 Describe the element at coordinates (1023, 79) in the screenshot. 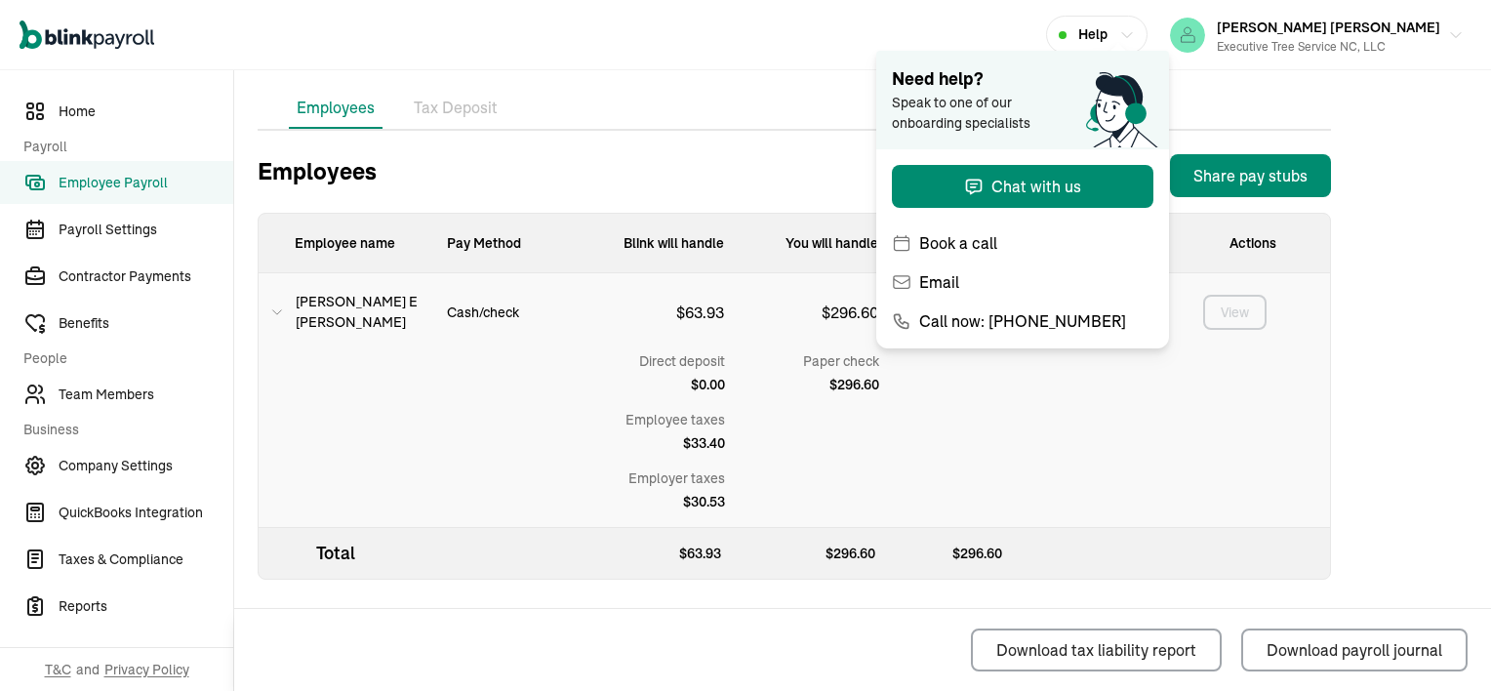

I see `span: Need help?` at that location.